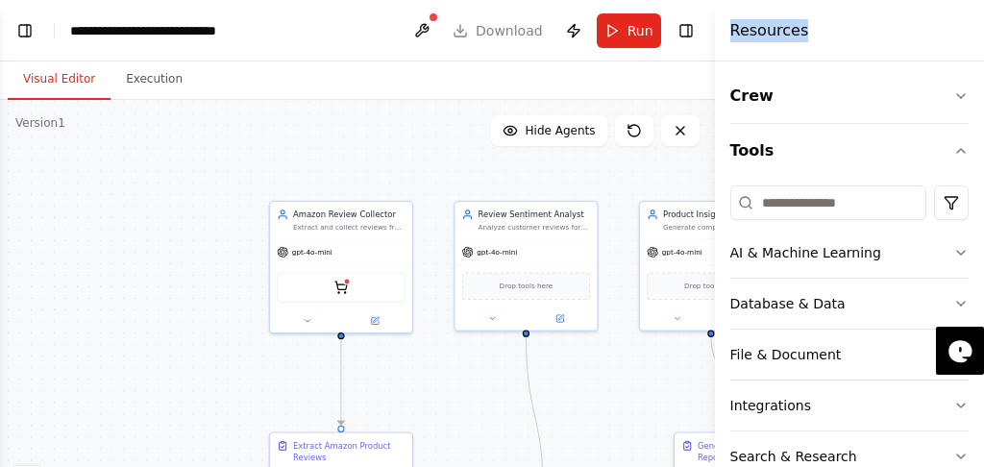 The height and width of the screenshot is (467, 984). Describe the element at coordinates (25, 31) in the screenshot. I see `button: Show left sidebar` at that location.